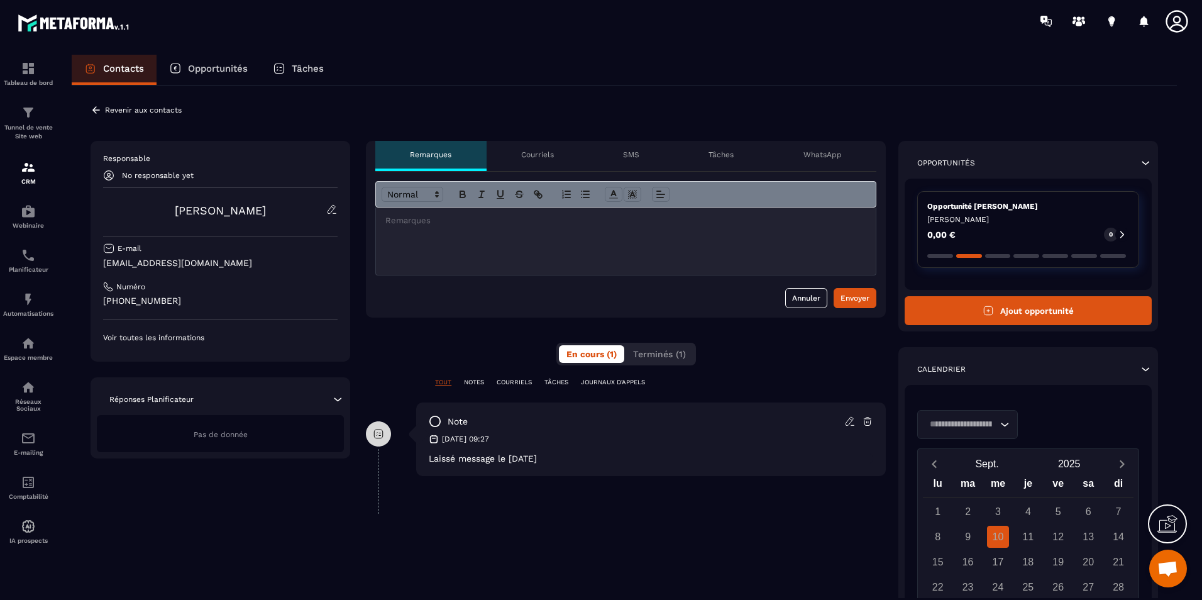 This screenshot has height=600, width=1202. What do you see at coordinates (28, 496) in the screenshot?
I see `p: Comptabilité` at bounding box center [28, 496].